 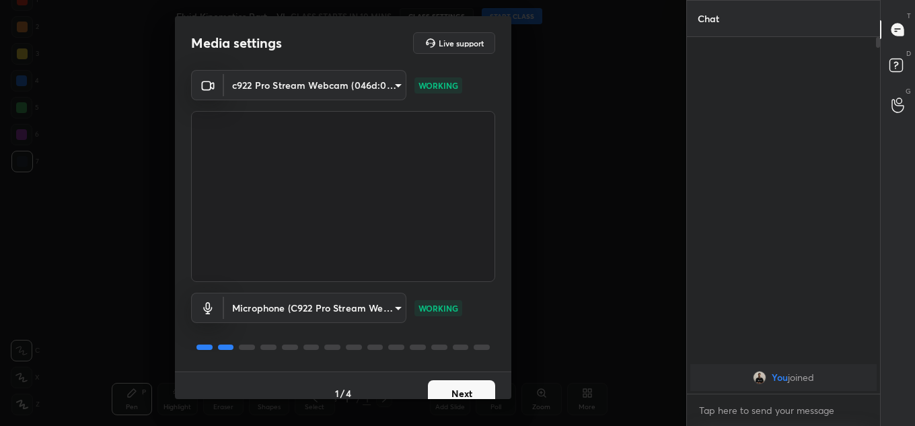 What do you see at coordinates (759, 377) in the screenshot?
I see `img: 6da85954e4d94dd18dd5c6a481ba3d11.jpg` at bounding box center [759, 377].